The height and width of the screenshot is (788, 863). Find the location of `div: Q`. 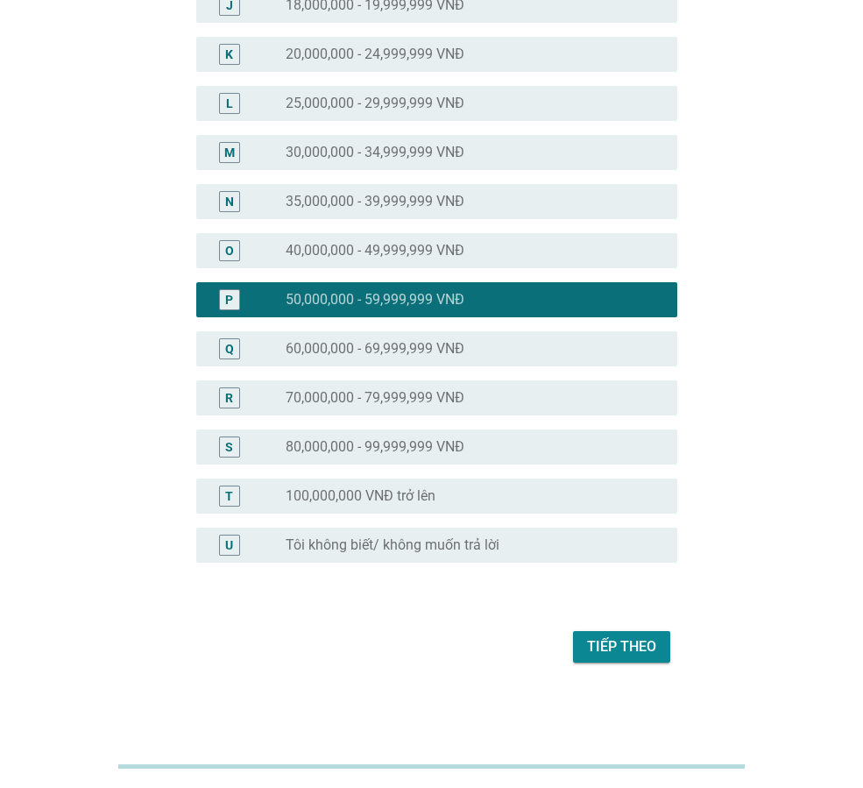

div: Q is located at coordinates (230, 348).